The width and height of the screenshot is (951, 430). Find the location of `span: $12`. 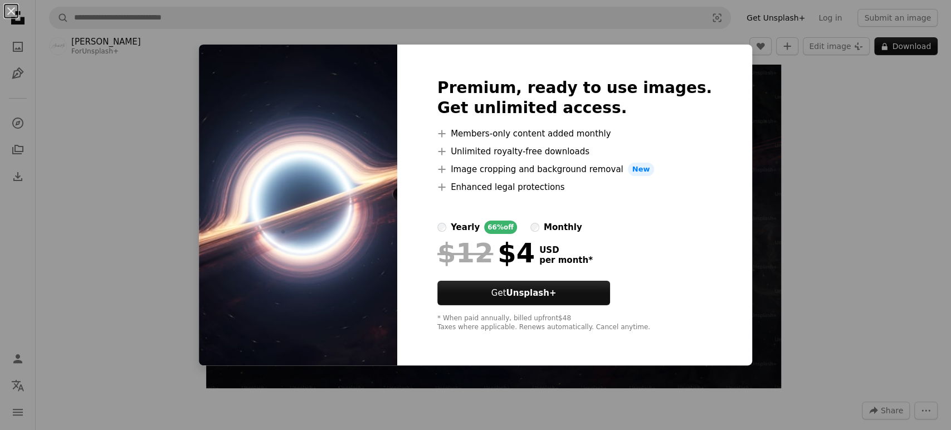

span: $12 is located at coordinates (465, 253).